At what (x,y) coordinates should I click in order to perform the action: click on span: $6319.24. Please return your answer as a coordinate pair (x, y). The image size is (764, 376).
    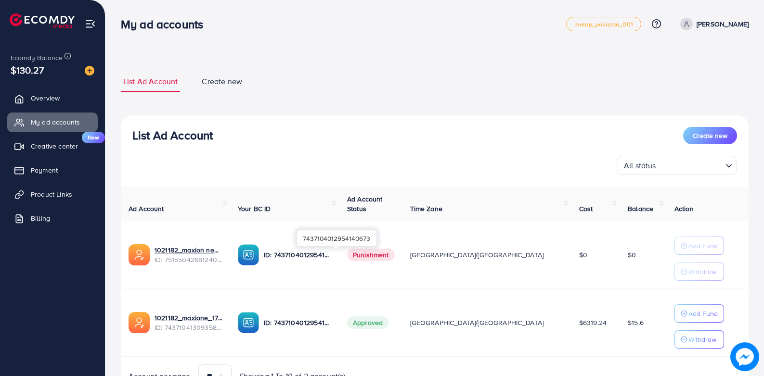
    Looking at the image, I should click on (592, 323).